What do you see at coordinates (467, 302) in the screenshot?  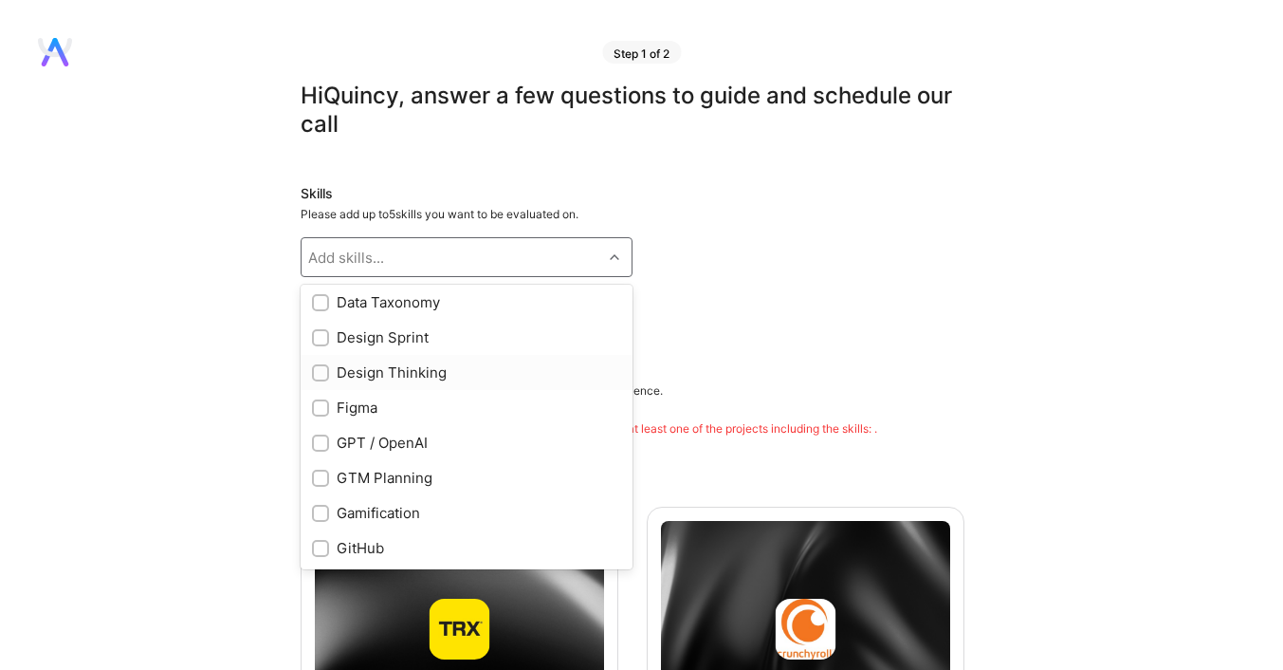 I see `div: Data Taxonomy` at bounding box center [467, 302].